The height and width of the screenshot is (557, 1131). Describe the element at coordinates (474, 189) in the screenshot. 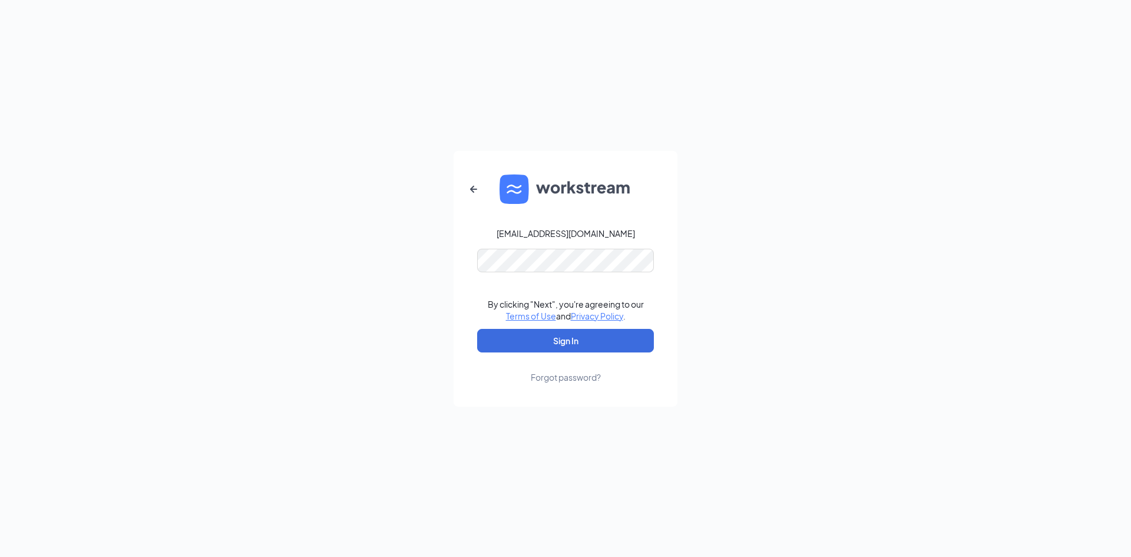

I see `button: ArrowLeftNew` at that location.